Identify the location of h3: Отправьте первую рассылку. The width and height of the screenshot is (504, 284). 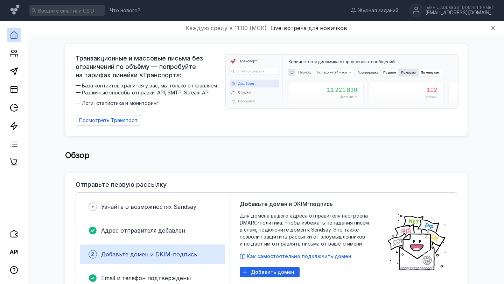
(121, 185).